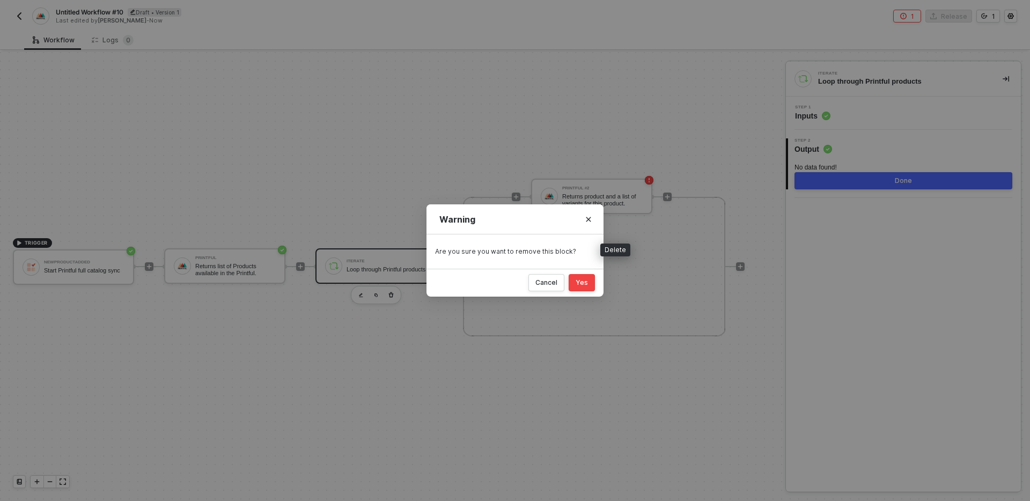 This screenshot has height=501, width=1030. Describe the element at coordinates (812, 107) in the screenshot. I see `span: Step 1` at that location.